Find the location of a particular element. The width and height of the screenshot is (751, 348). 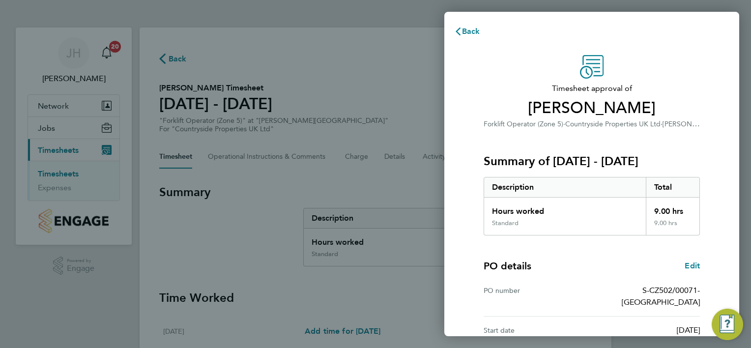

div: Summary of 18 - 24 Aug 2025 is located at coordinates (592, 206).